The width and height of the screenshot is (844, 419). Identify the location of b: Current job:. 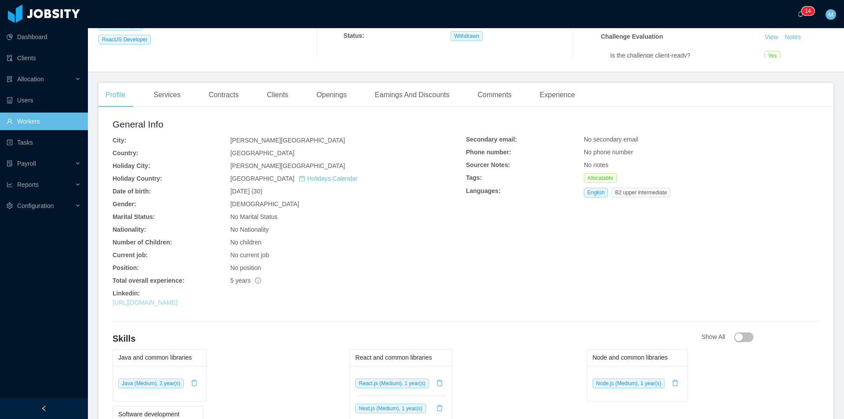
(130, 255).